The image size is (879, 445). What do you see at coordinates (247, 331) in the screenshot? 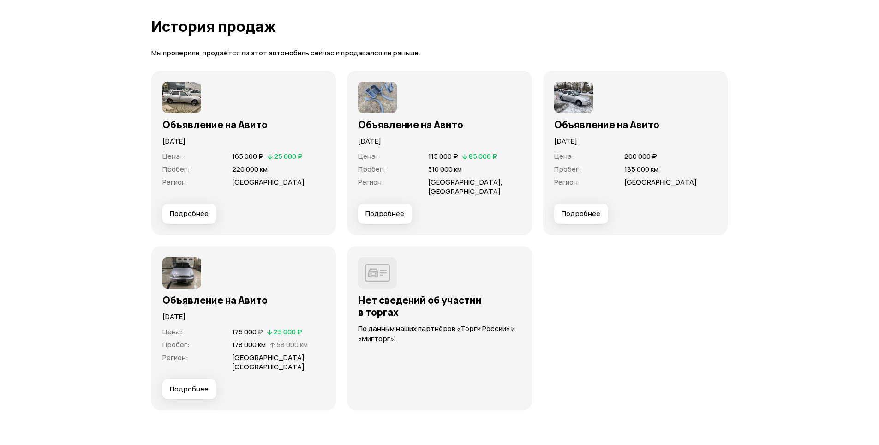
I see `span: 175 000 ₽` at bounding box center [247, 331].